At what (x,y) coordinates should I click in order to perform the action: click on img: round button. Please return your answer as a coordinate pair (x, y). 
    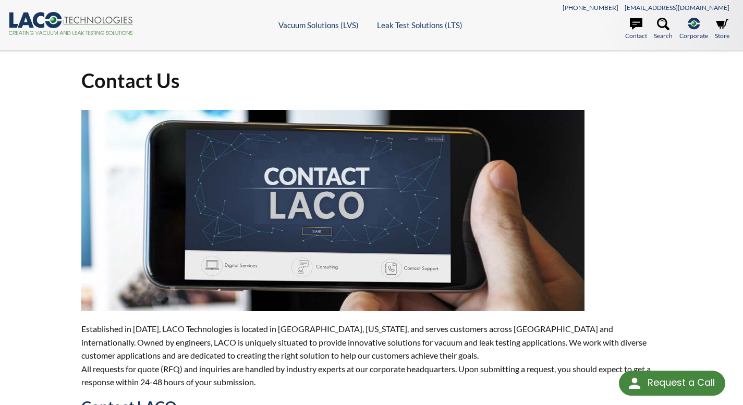
    Looking at the image, I should click on (635, 383).